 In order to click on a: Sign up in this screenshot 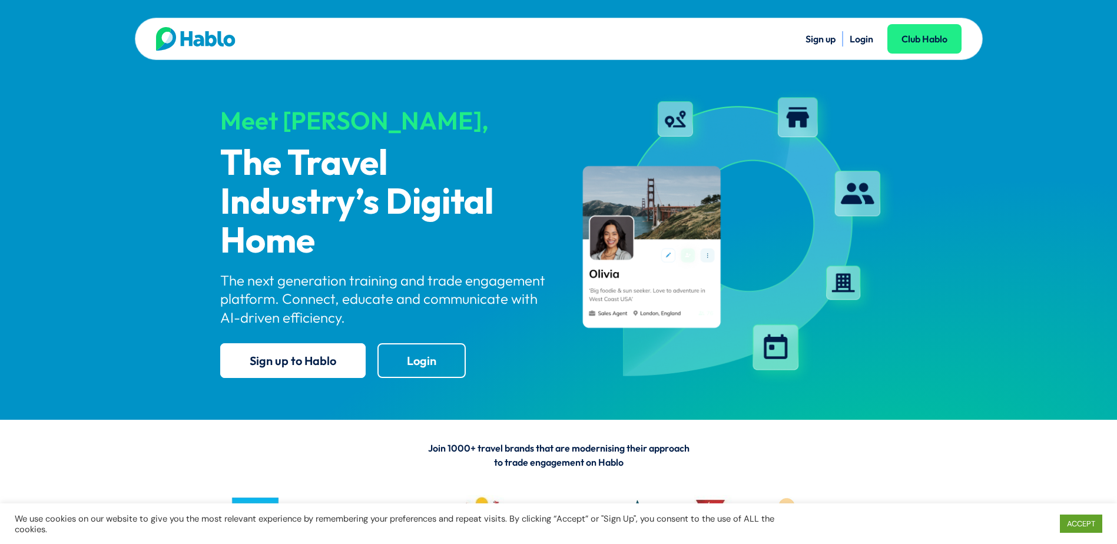, I will do `click(820, 39)`.